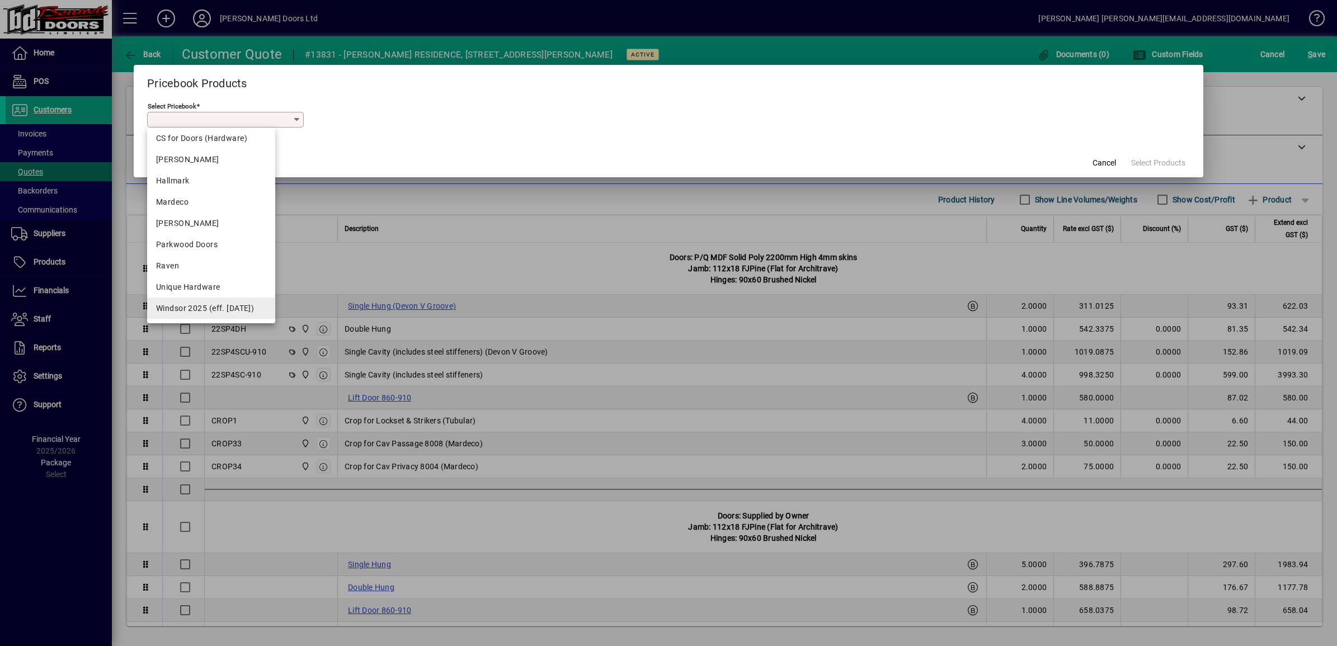  I want to click on h2: Pricebook Products, so click(669, 81).